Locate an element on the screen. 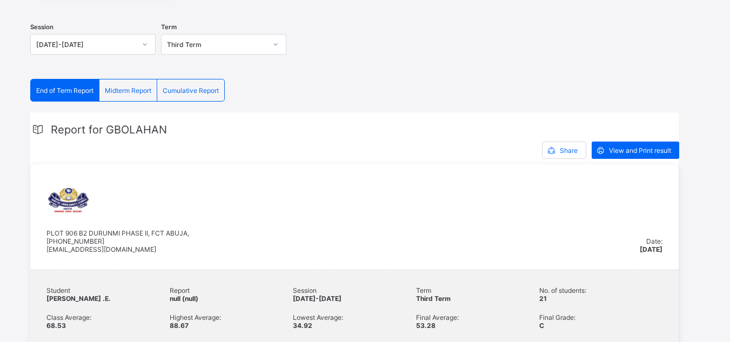  div: Third Term is located at coordinates (217, 44).